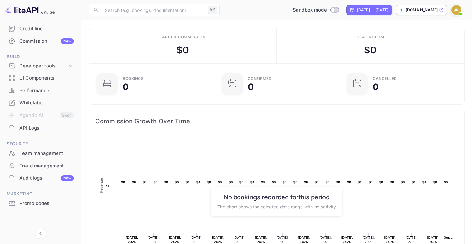 The width and height of the screenshot is (472, 244). I want to click on div: Earned commission, so click(183, 37).